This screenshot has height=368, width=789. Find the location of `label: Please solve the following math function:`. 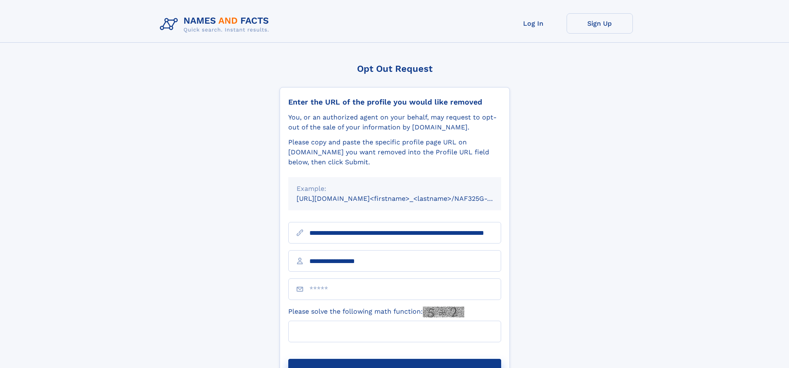

label: Please solve the following math function: is located at coordinates (376, 312).